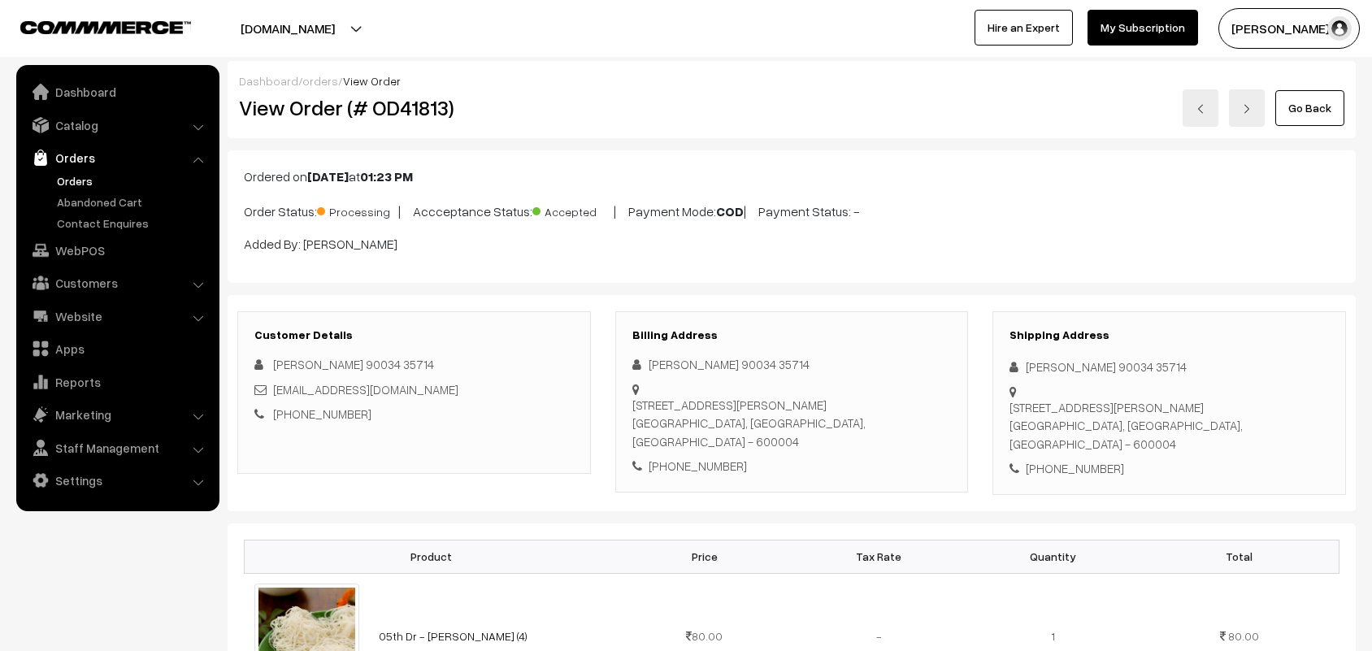 The height and width of the screenshot is (651, 1372). I want to click on img: left-arrow.png, so click(1200, 109).